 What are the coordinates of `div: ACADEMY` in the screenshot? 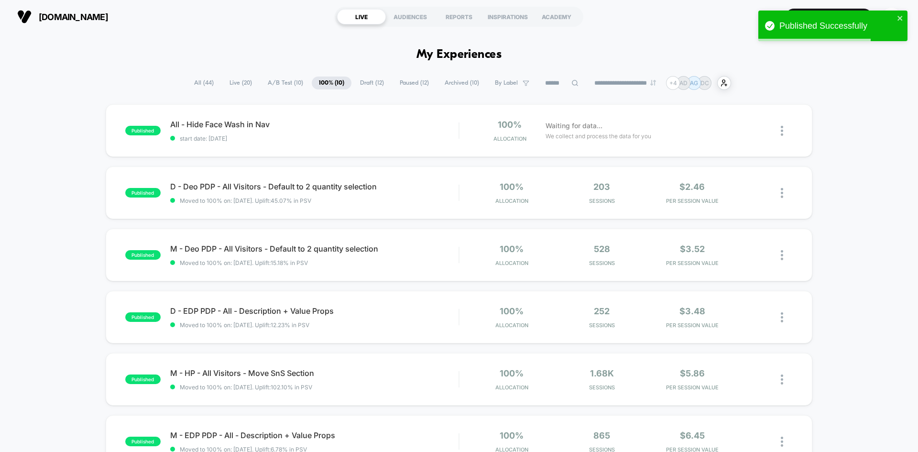 It's located at (557, 17).